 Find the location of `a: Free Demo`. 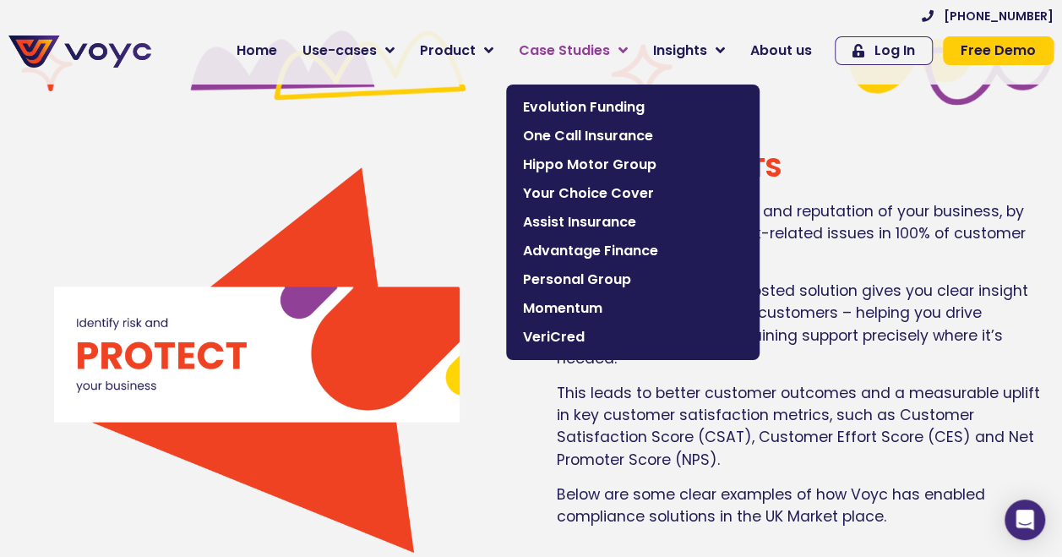

a: Free Demo is located at coordinates (998, 51).